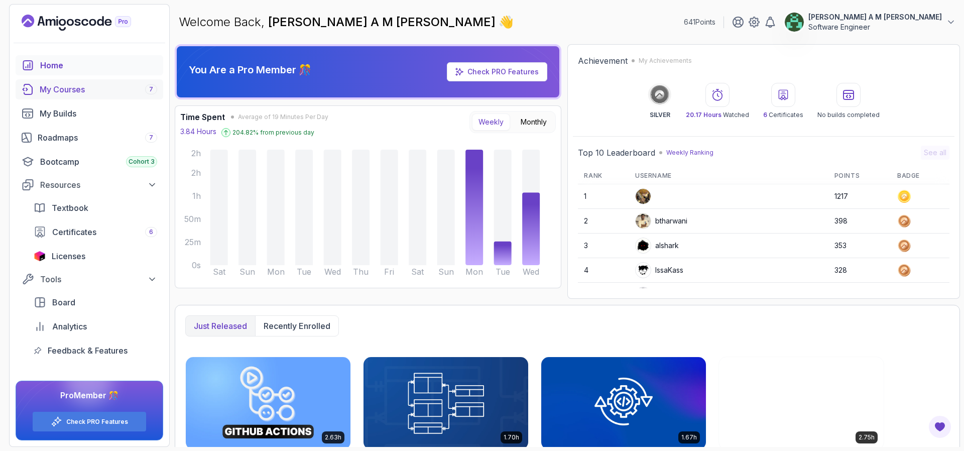  I want to click on img: Java Unit Testing and TDD card, so click(801, 403).